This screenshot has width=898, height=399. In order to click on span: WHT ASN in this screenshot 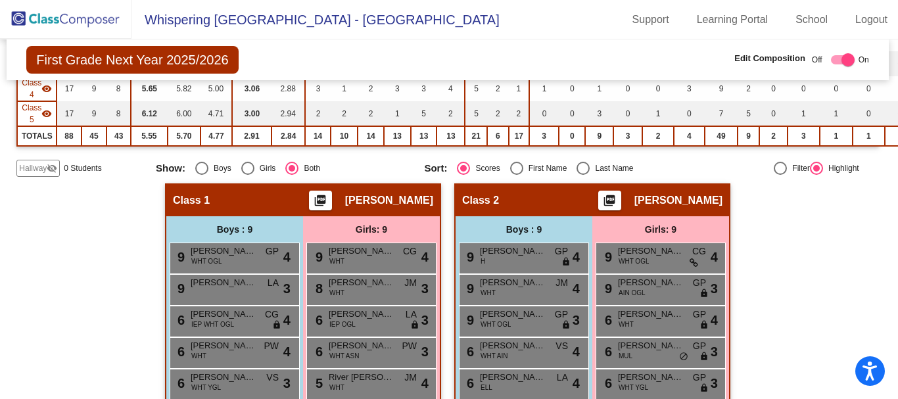, I will do `click(344, 356)`.